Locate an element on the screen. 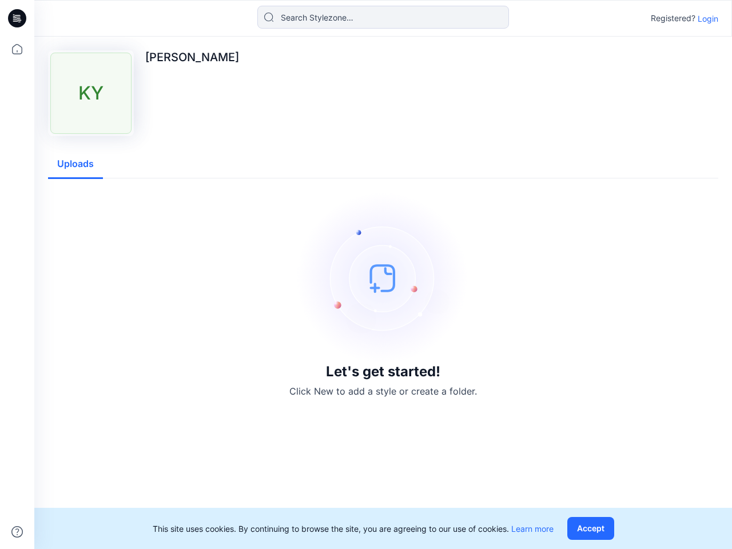 This screenshot has height=549, width=732. a: Learn more is located at coordinates (532, 528).